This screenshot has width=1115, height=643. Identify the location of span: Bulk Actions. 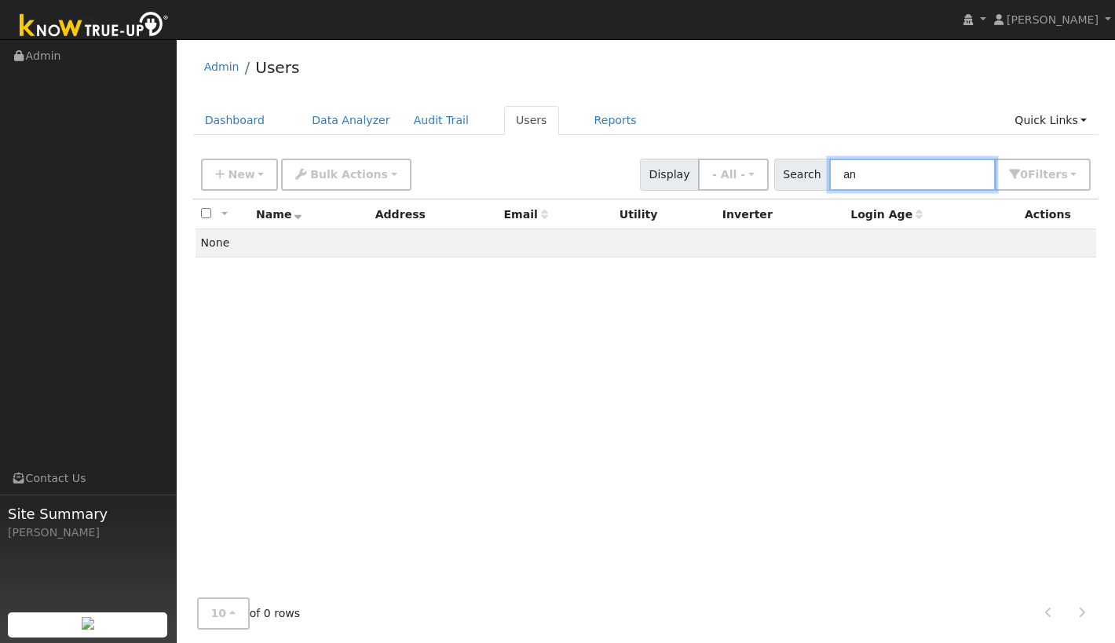
(348, 174).